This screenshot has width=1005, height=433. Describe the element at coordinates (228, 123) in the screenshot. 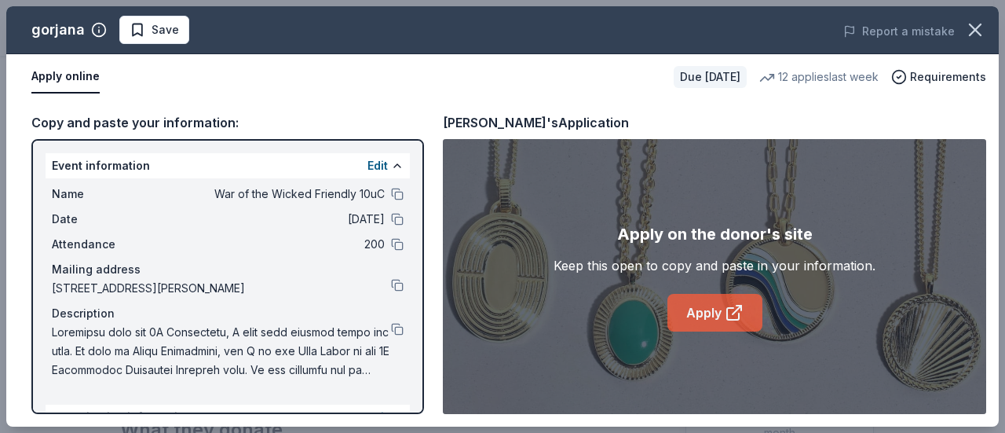

I see `div: Copy and paste your information:` at that location.